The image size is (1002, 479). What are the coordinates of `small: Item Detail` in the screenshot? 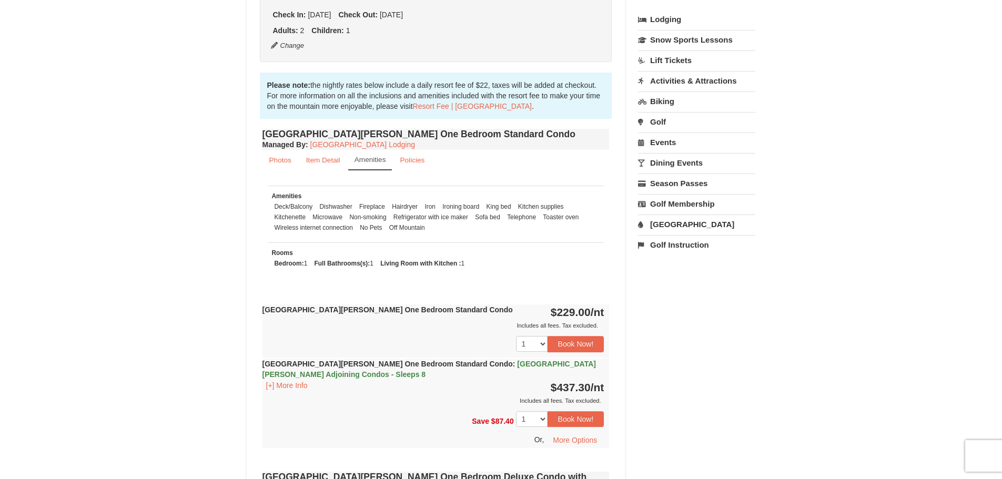 It's located at (323, 160).